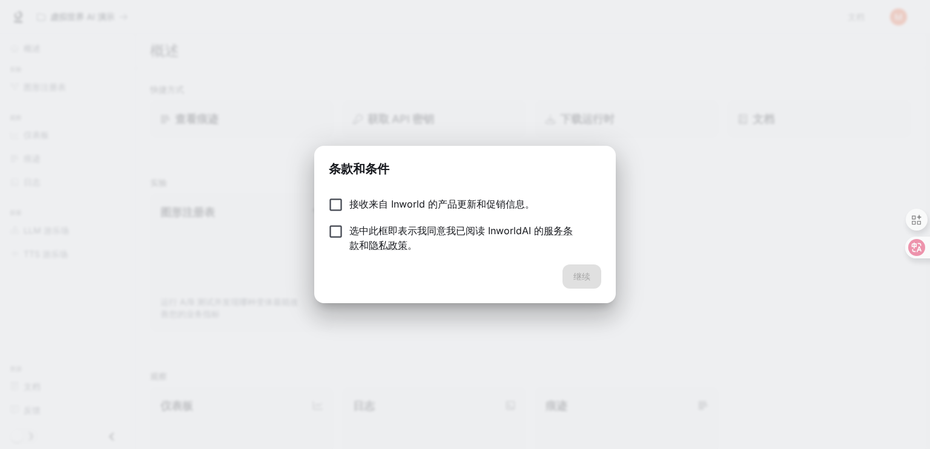 This screenshot has height=449, width=930. Describe the element at coordinates (364, 245) in the screenshot. I see `font: 和` at that location.